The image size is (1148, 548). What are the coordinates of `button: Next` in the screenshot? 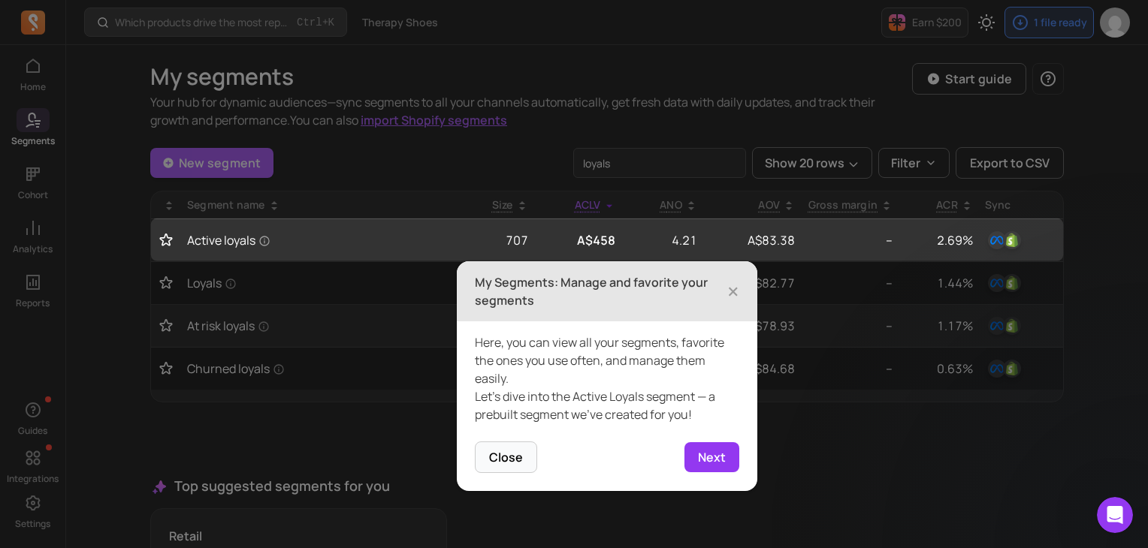 It's located at (711, 457).